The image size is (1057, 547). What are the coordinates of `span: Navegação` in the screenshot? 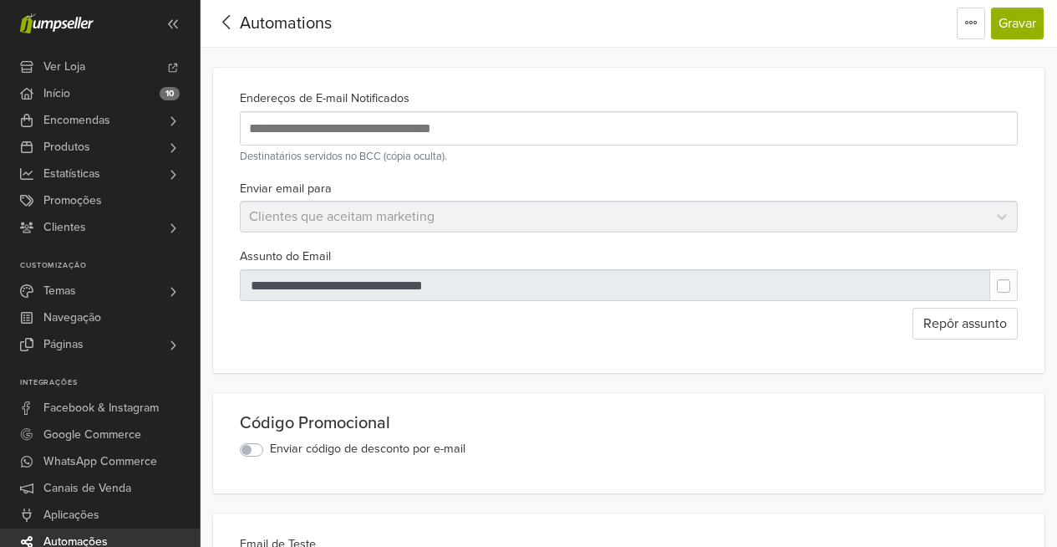 It's located at (72, 318).